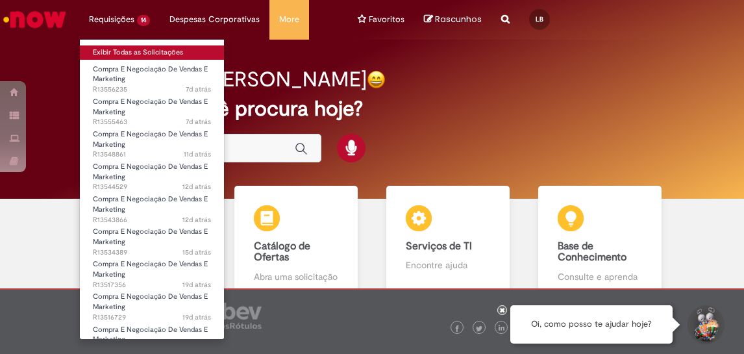 The image size is (744, 354). I want to click on p: Consulte e aprenda, so click(600, 277).